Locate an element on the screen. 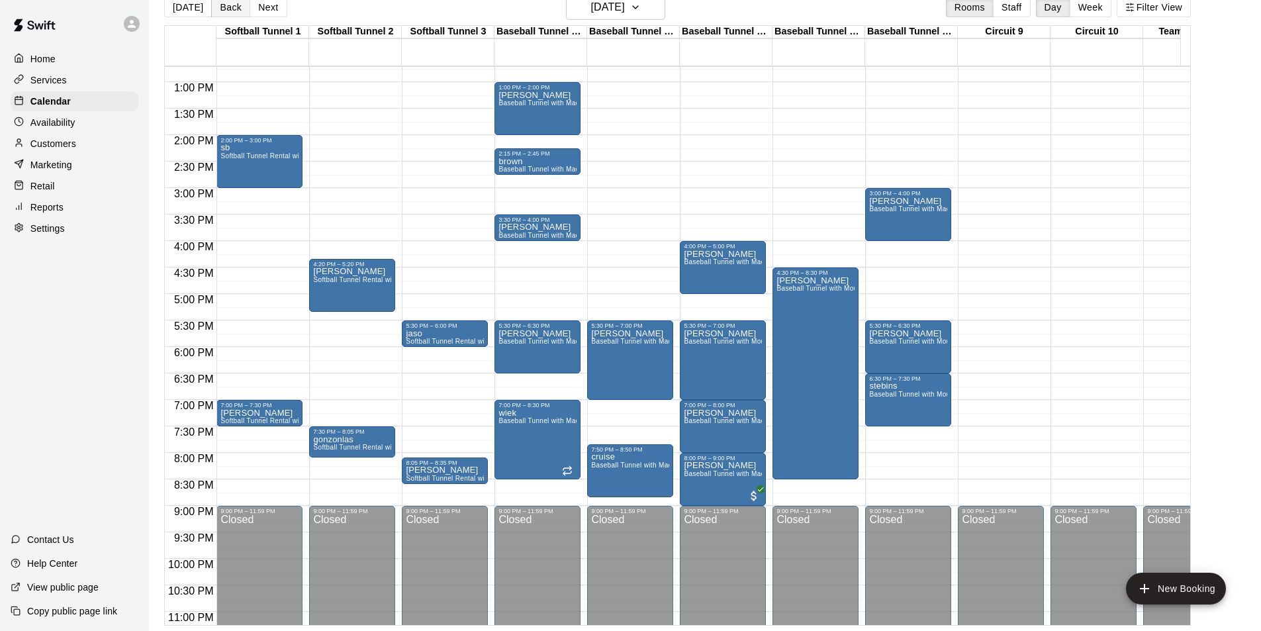 Image resolution: width=1261 pixels, height=631 pixels. div: 1:00 PM – 2:00 PM is located at coordinates (537, 87).